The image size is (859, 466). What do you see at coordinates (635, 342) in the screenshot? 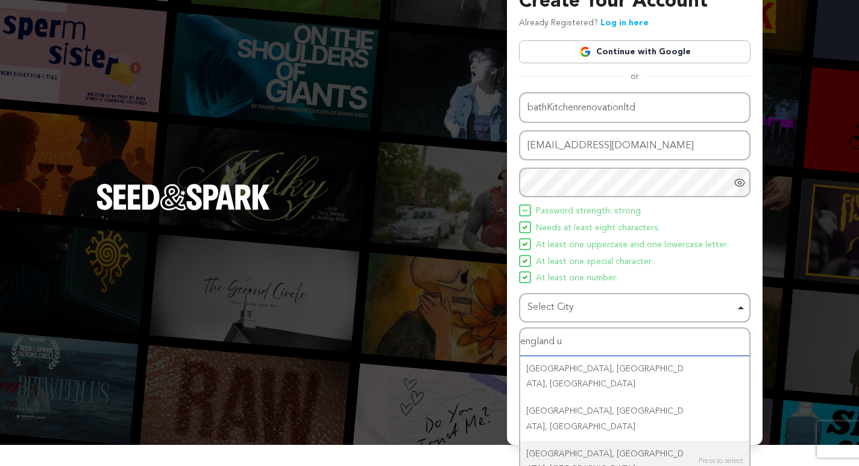
I see `input: Select City` at bounding box center [635, 342].